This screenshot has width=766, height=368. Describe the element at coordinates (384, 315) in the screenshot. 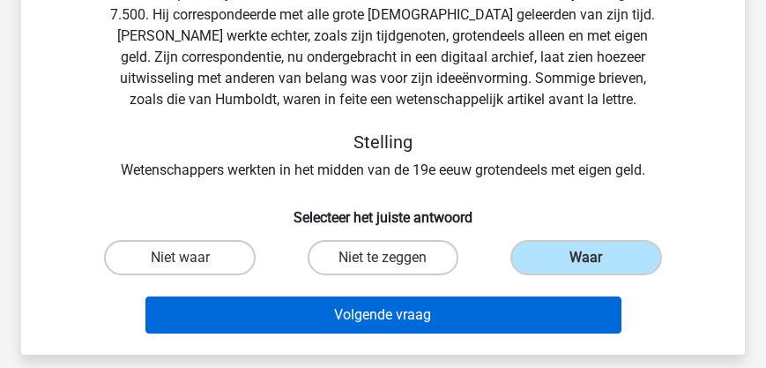

I see `button: Volgende vraag` at that location.